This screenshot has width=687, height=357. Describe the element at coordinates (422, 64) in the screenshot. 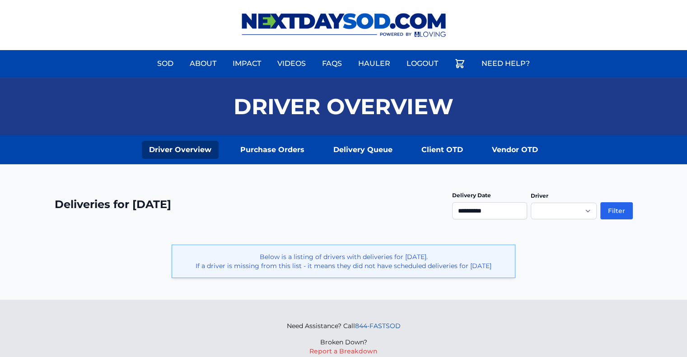

I see `a: Logout` at that location.